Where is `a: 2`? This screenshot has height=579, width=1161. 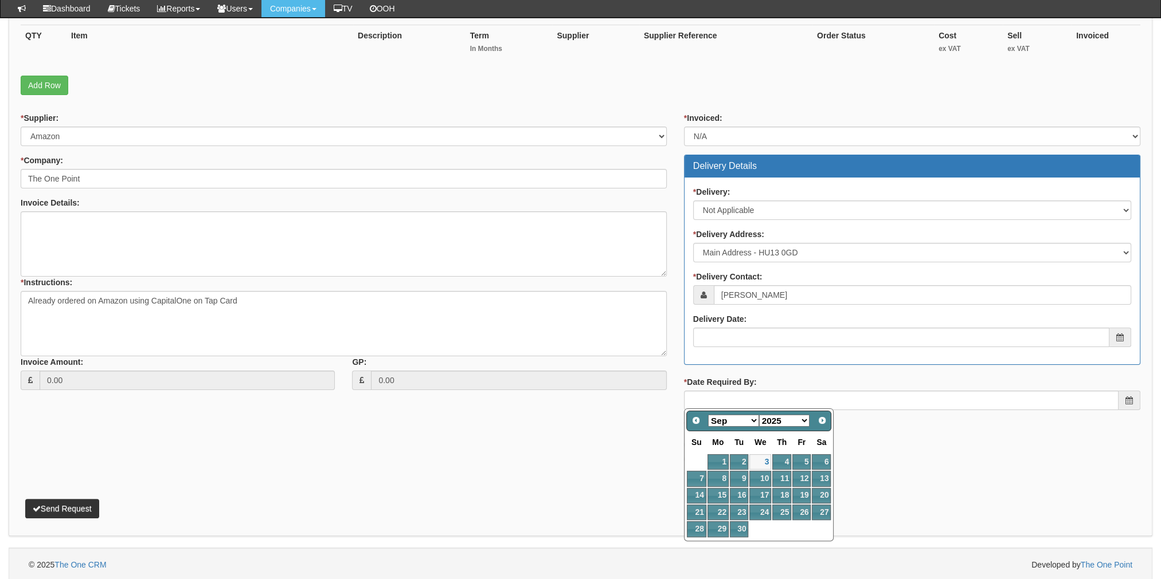 a: 2 is located at coordinates (739, 462).